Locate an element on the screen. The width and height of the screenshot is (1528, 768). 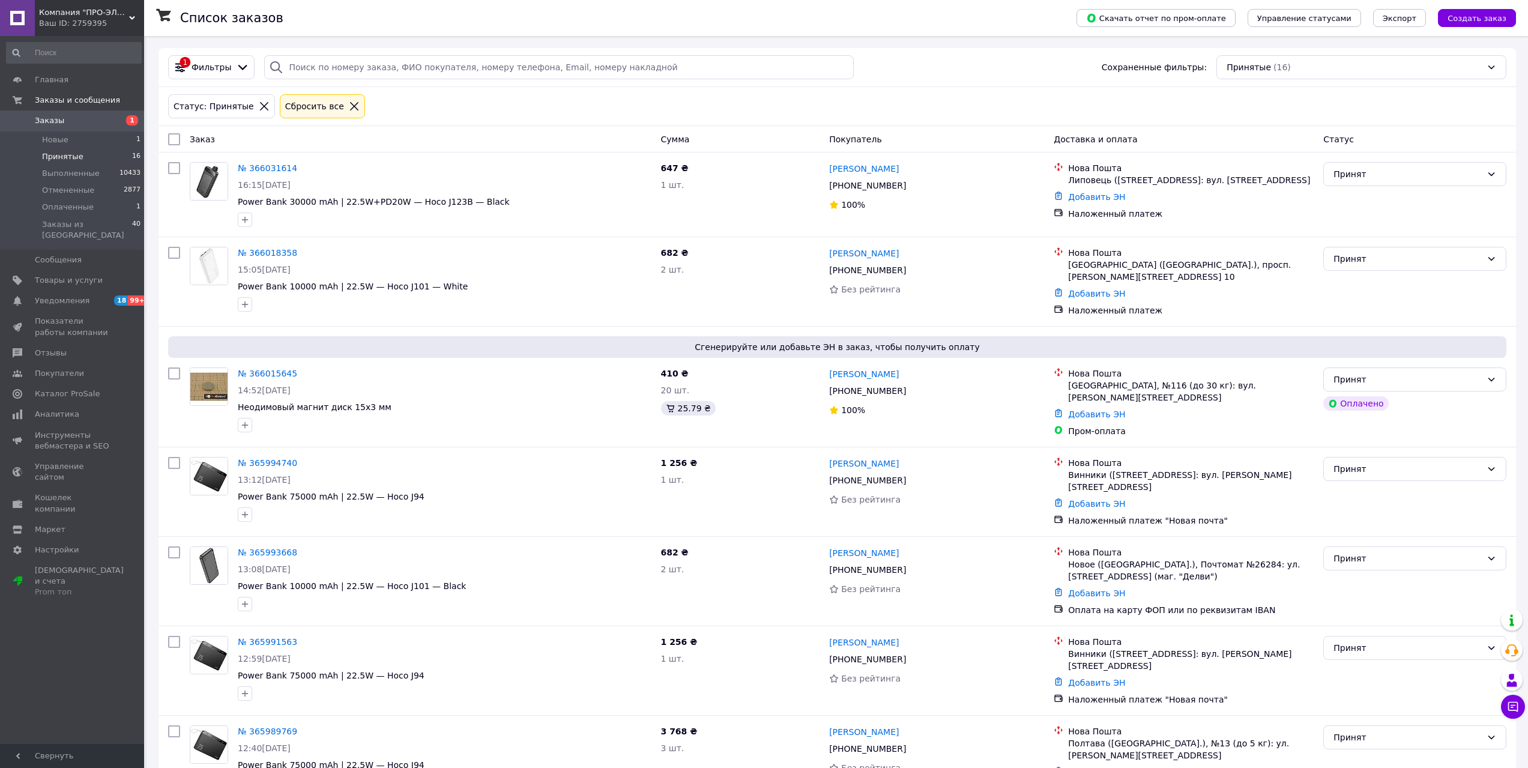
input: Поиск is located at coordinates (74, 53).